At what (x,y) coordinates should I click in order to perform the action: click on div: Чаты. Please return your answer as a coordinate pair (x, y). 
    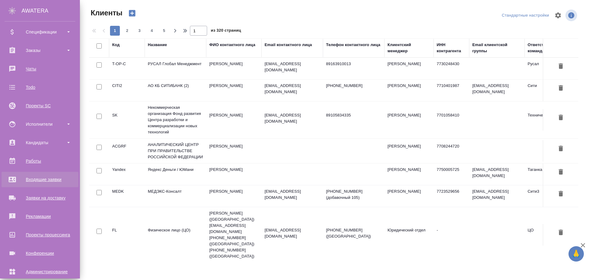
    Looking at the image, I should click on (40, 69).